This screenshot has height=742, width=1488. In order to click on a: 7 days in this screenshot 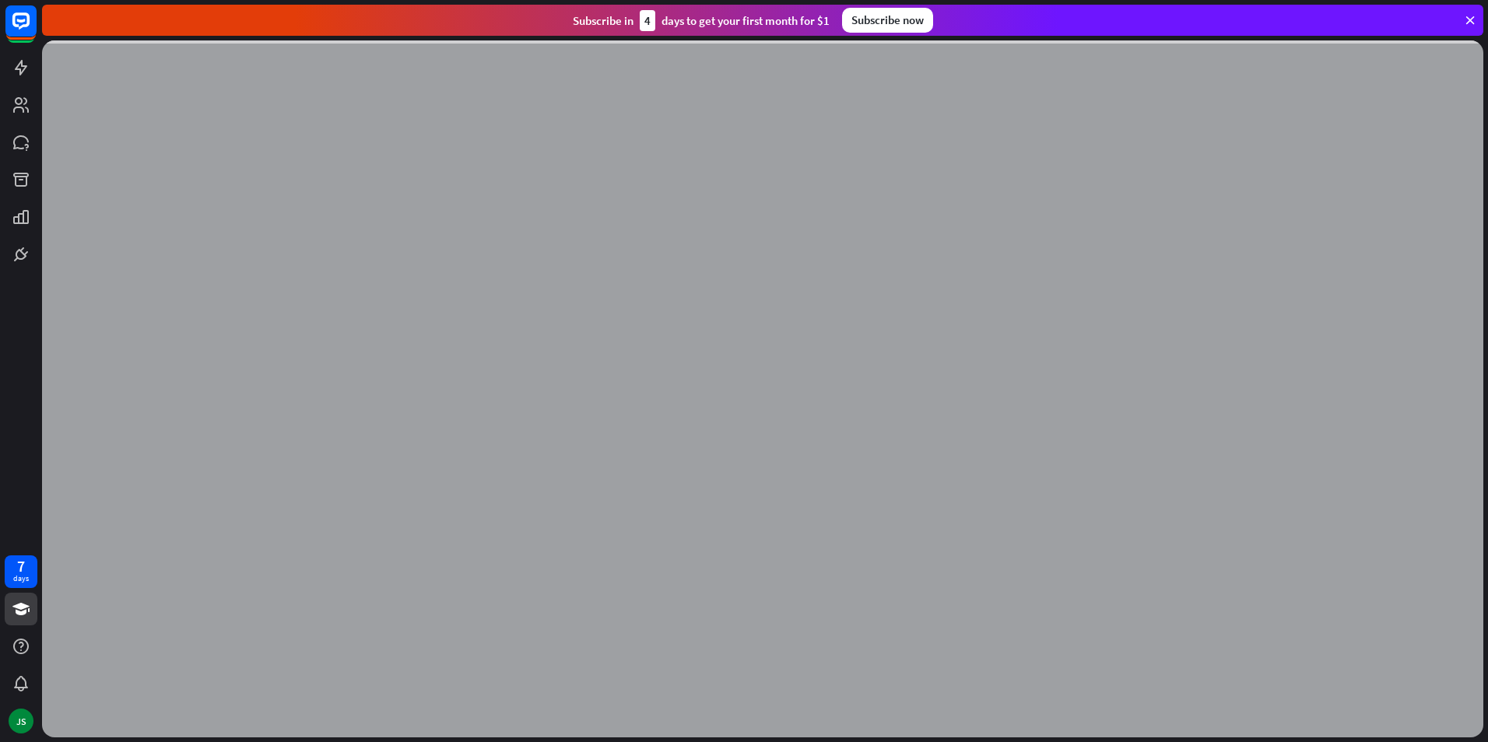, I will do `click(21, 572)`.